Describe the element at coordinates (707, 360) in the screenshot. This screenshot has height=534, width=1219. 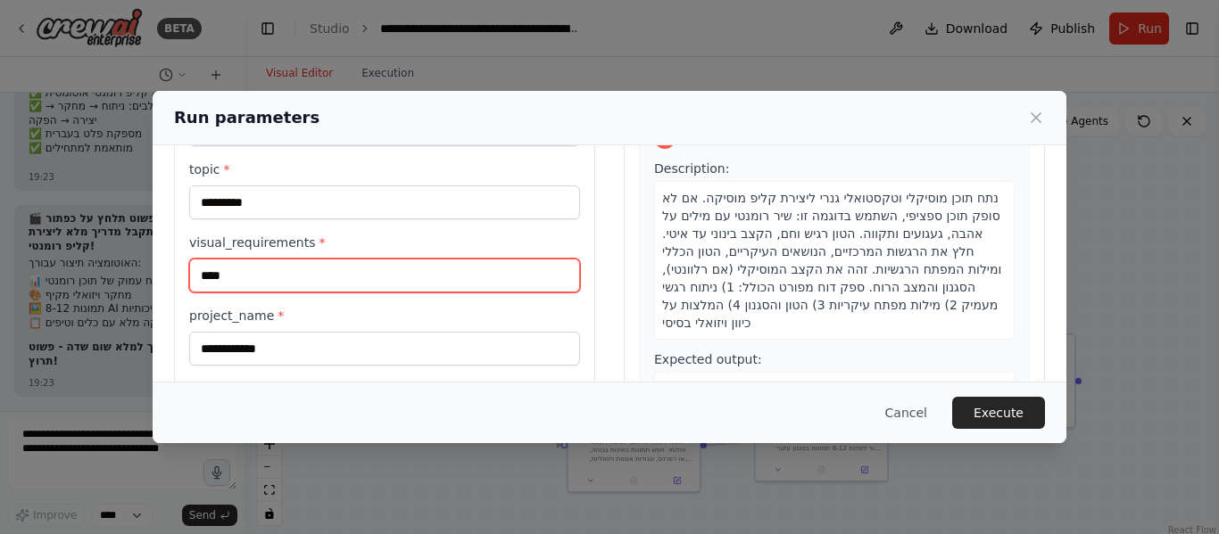
I see `span: Expected output:` at that location.